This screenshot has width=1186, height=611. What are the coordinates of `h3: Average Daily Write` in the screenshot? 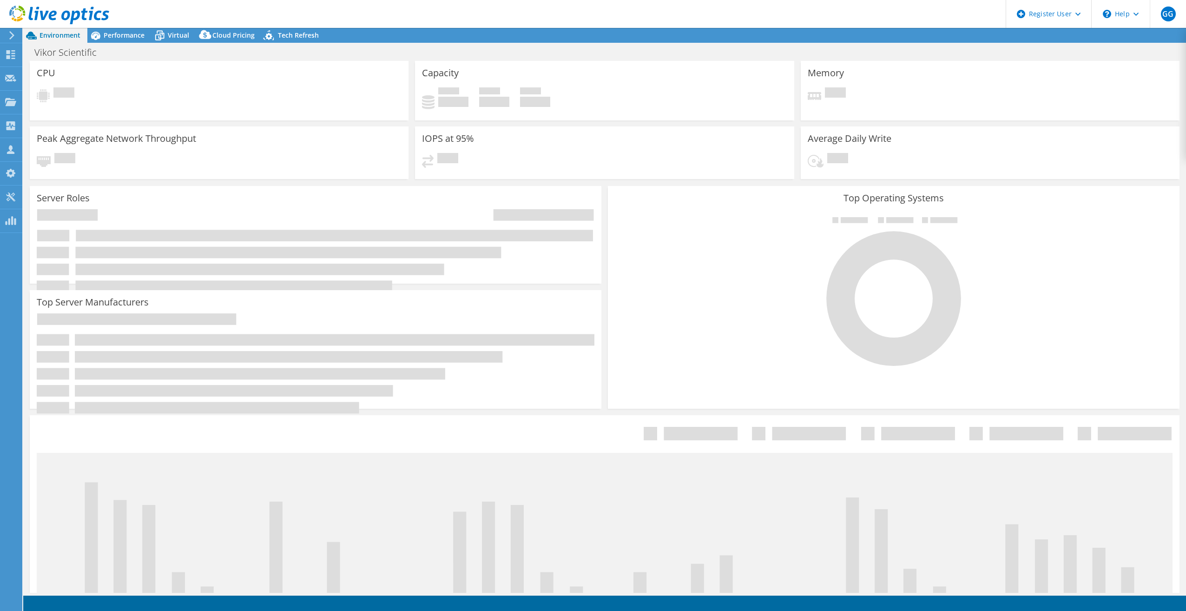 It's located at (850, 139).